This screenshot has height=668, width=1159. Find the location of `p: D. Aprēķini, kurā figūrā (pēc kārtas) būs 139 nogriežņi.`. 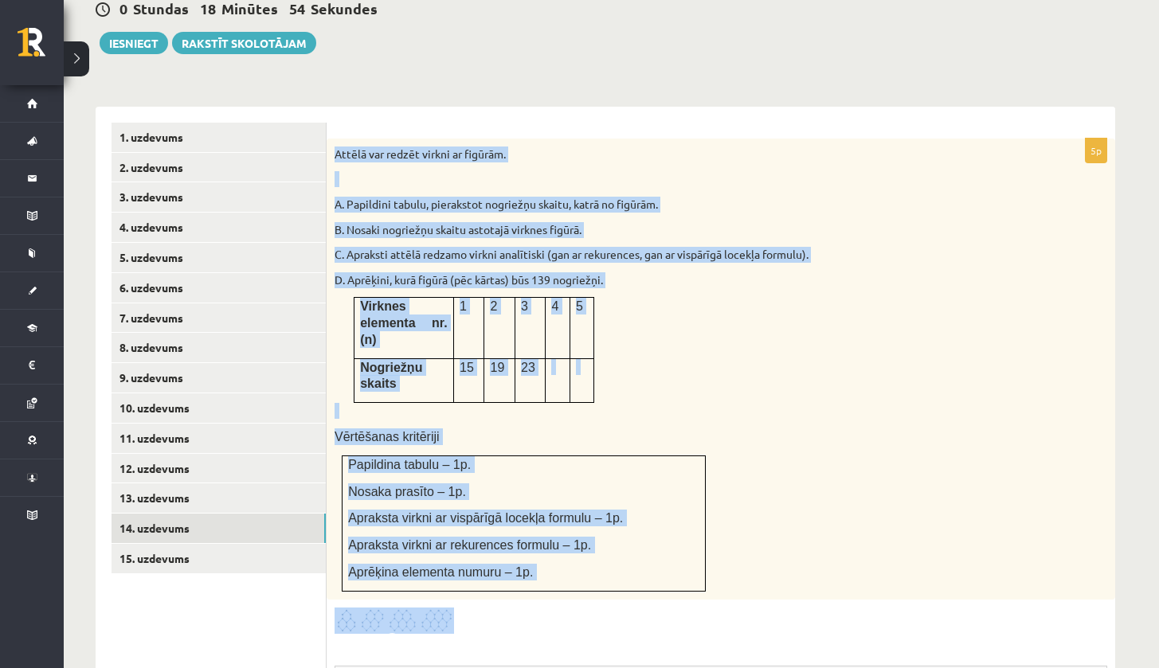

p: D. Aprēķini, kurā figūrā (pēc kārtas) būs 139 nogriežņi. is located at coordinates (681, 280).